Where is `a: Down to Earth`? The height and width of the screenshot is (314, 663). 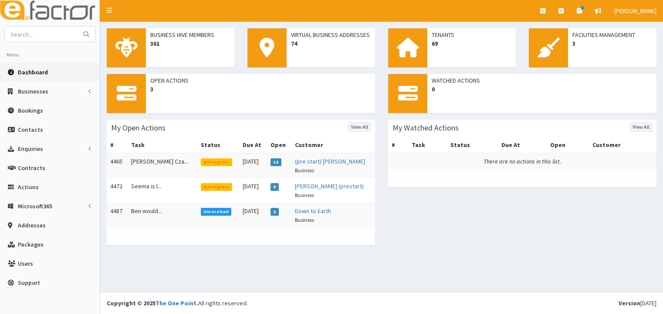
a: Down to Earth is located at coordinates (313, 211).